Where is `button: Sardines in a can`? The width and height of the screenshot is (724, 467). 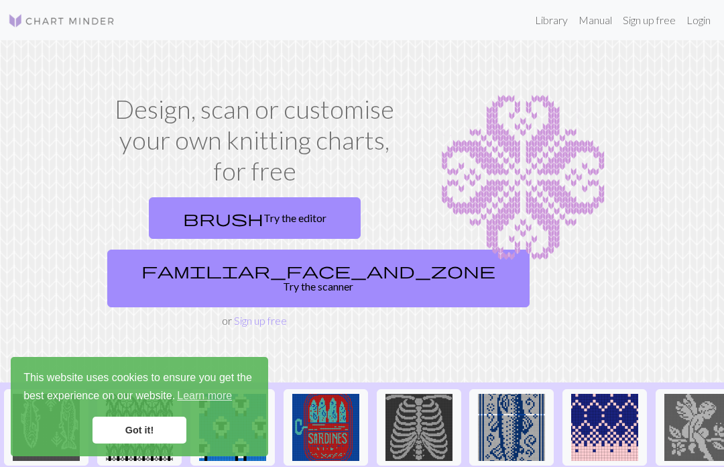
button: Sardines in a can is located at coordinates (326, 427).